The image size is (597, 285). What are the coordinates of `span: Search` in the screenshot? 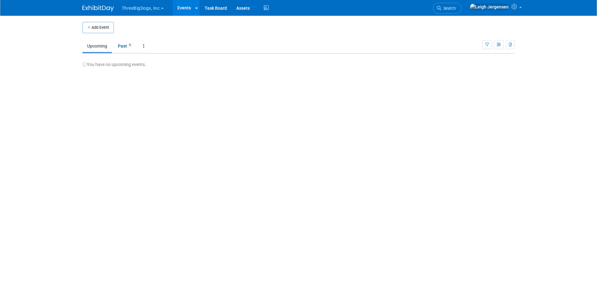 It's located at (448, 8).